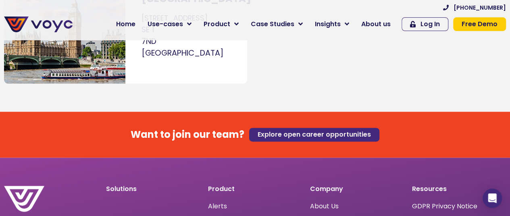 This screenshot has height=216, width=510. Describe the element at coordinates (169, 24) in the screenshot. I see `a: Use-cases` at that location.